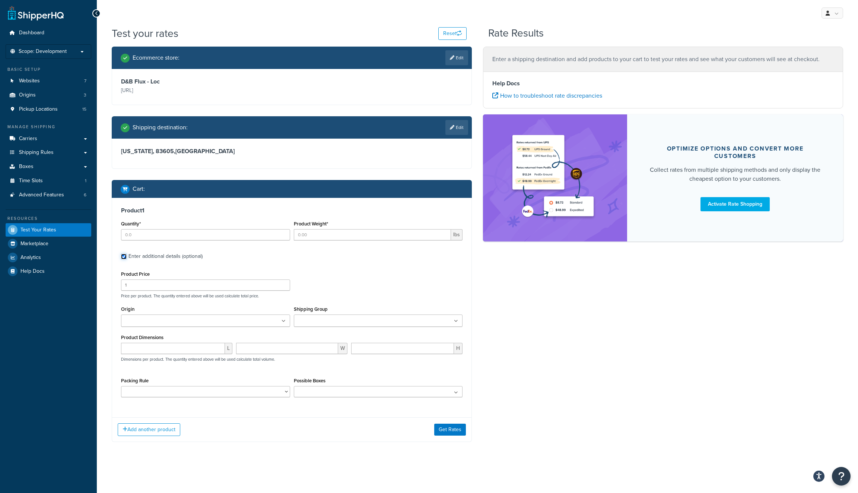  I want to click on img: feature-image-rateshop-7084cbbcb2e67ef1d54c2e976f0e592697130d5817b016cf7cc7e13314366067.png, so click(555, 178).